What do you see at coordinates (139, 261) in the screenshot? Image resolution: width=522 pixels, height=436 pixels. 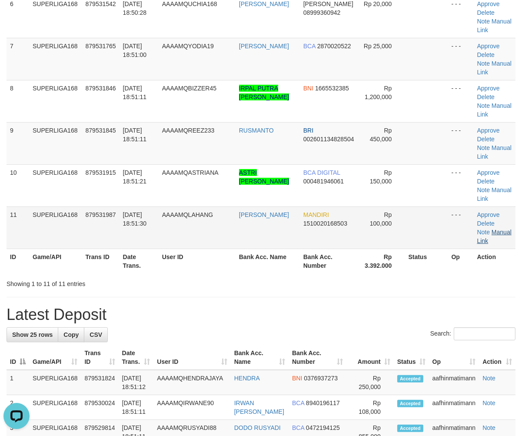 I see `th: Date Trans.` at bounding box center [139, 261].